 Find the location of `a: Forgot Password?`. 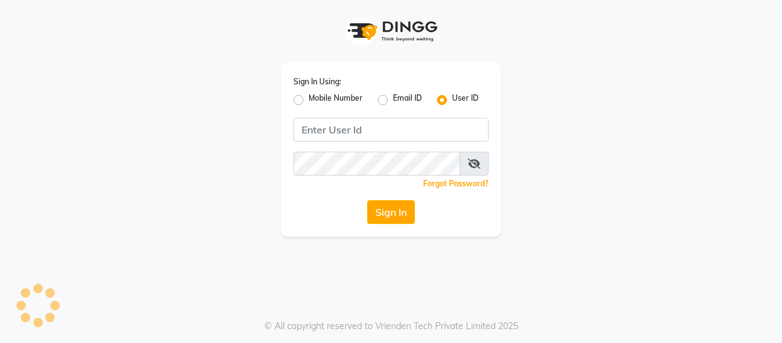

a: Forgot Password? is located at coordinates (456, 183).